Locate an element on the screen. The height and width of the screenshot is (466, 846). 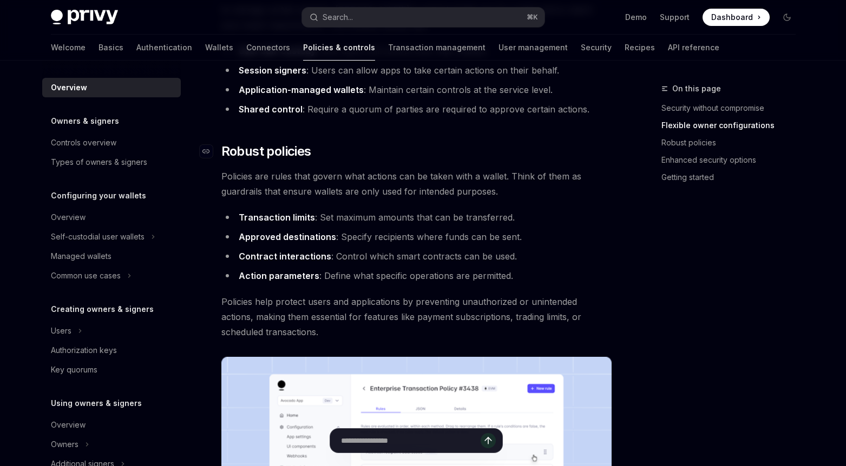
div: Self-custodial user wallets is located at coordinates (97, 237).